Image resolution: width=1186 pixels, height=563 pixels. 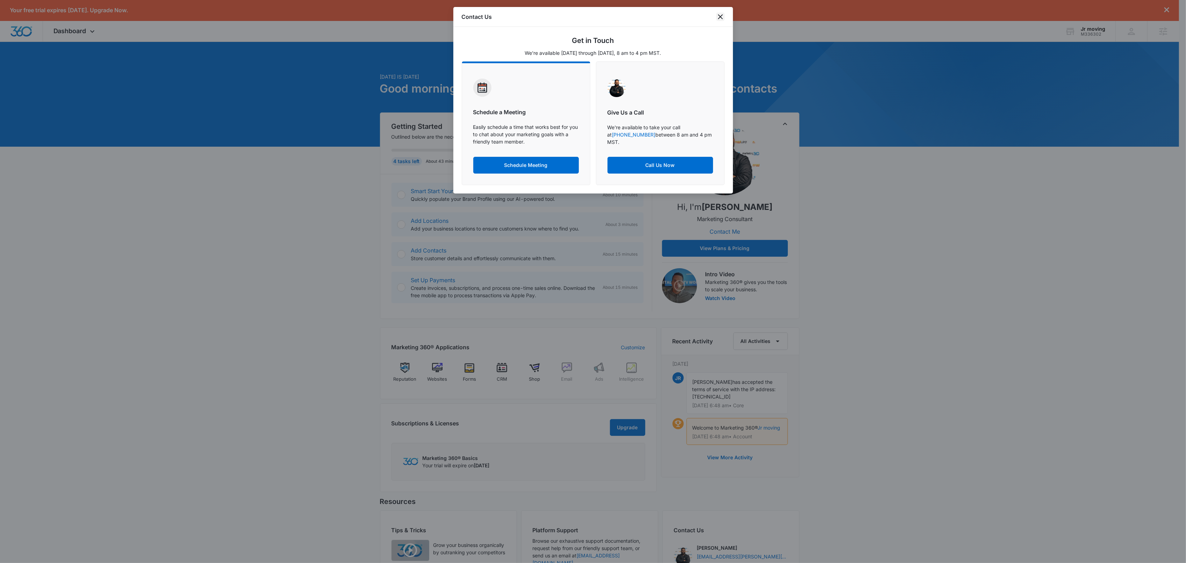 What do you see at coordinates (660, 135) in the screenshot?
I see `p: We're available to take your call at between 8 am and 4 pm MST.` at bounding box center [660, 135].